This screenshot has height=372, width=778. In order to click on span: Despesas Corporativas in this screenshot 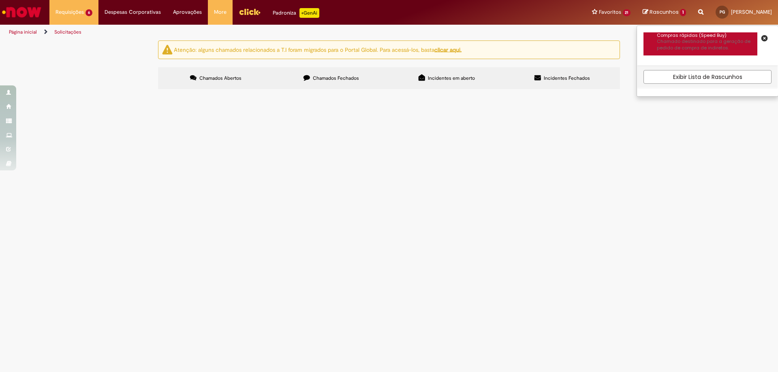, I will do `click(133, 12)`.